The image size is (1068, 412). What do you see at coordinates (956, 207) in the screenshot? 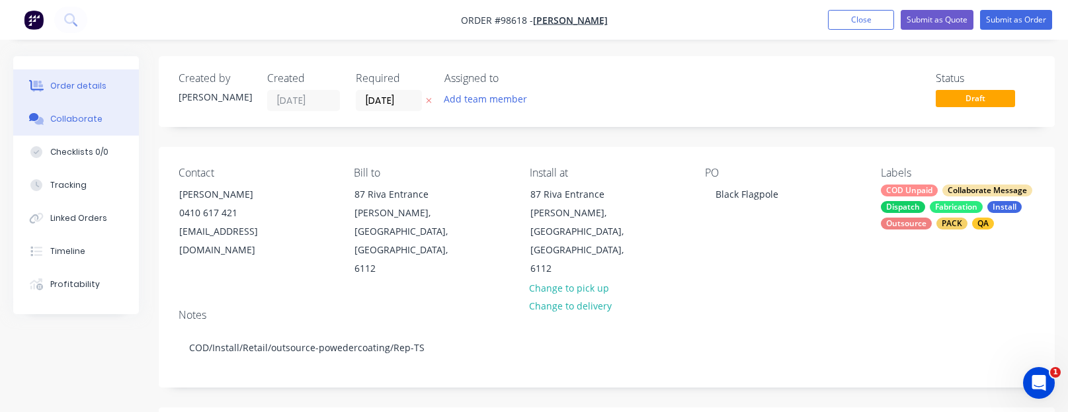
I see `div: Fabrication` at bounding box center [956, 207].